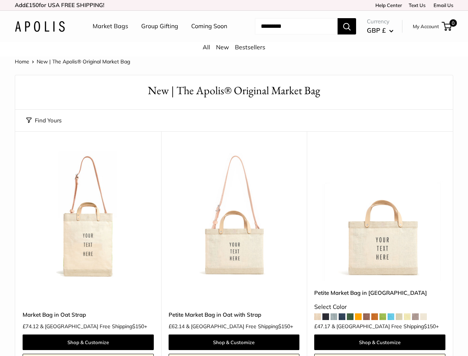 Image resolution: width=468 pixels, height=356 pixels. What do you see at coordinates (160, 26) in the screenshot?
I see `a: Group Gifting` at bounding box center [160, 26].